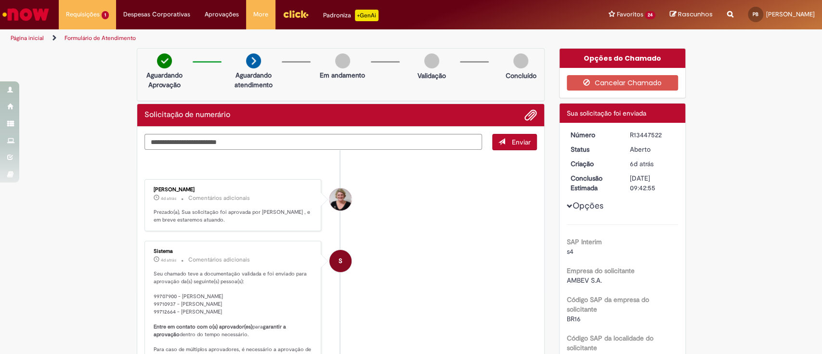  Describe the element at coordinates (652, 135) in the screenshot. I see `div: R13447522` at that location.